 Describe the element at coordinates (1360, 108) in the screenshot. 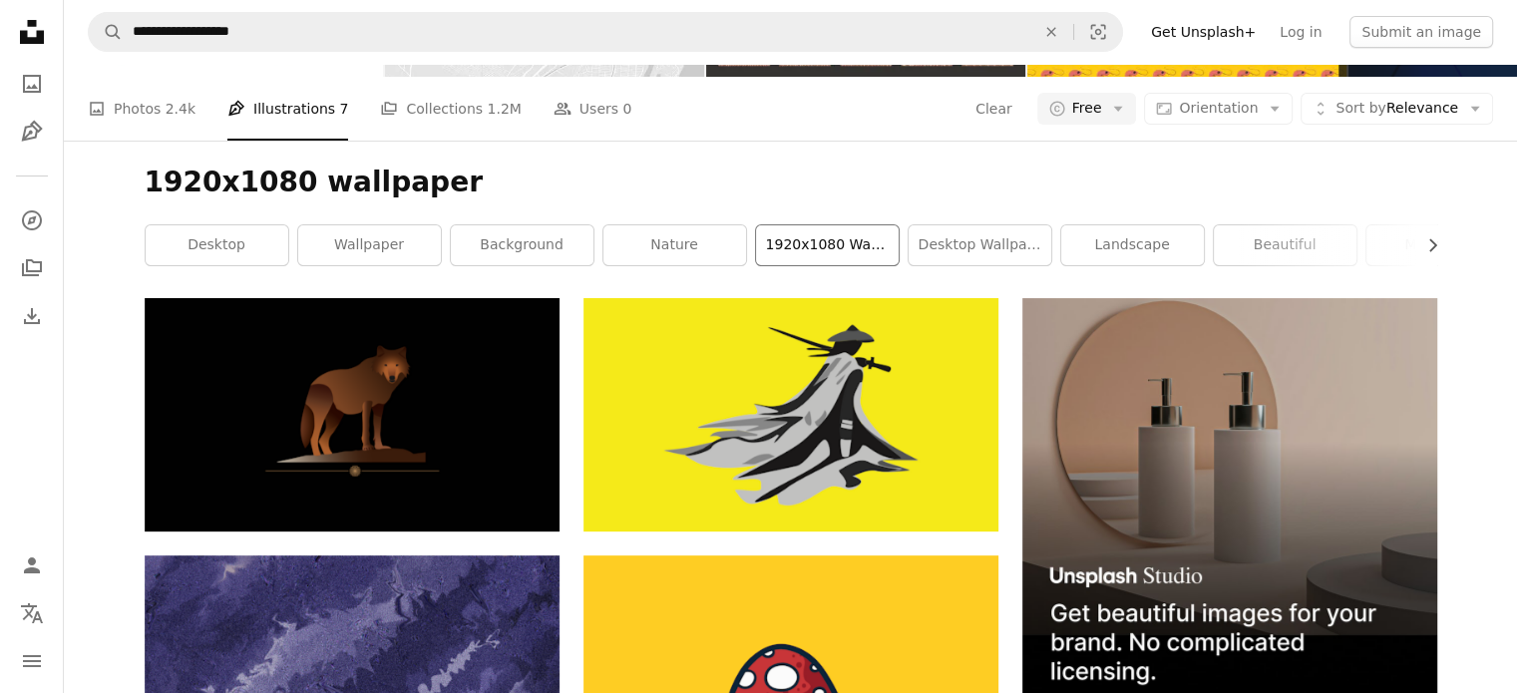

I see `span: Sort by` at that location.